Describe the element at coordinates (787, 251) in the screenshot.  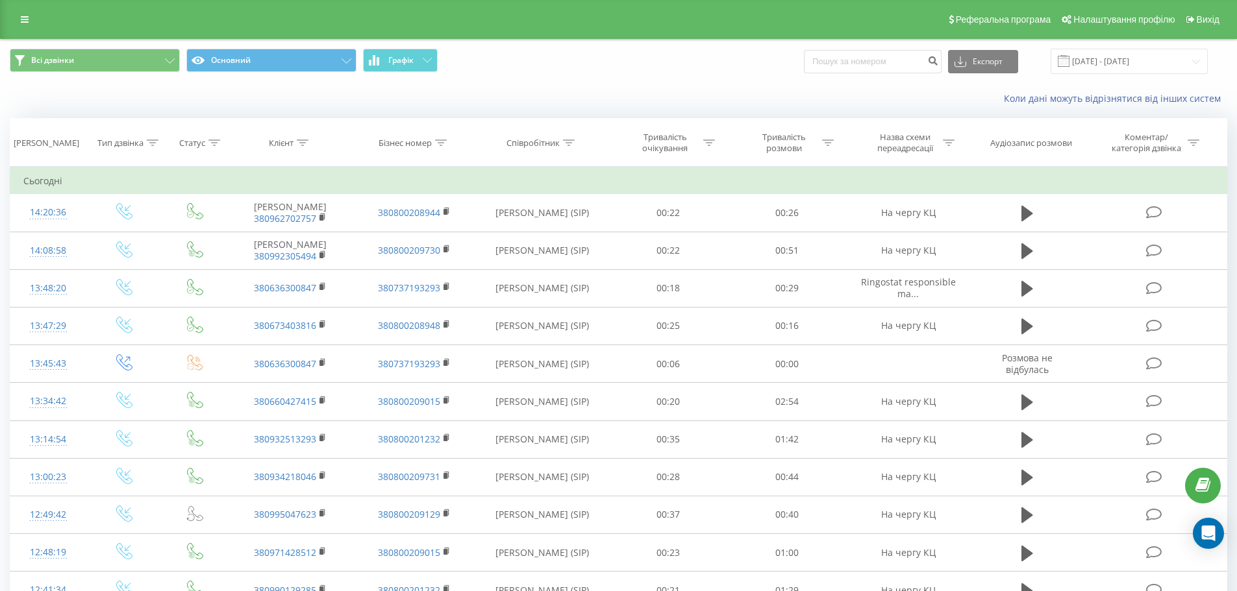
I see `td: 00:51` at that location.